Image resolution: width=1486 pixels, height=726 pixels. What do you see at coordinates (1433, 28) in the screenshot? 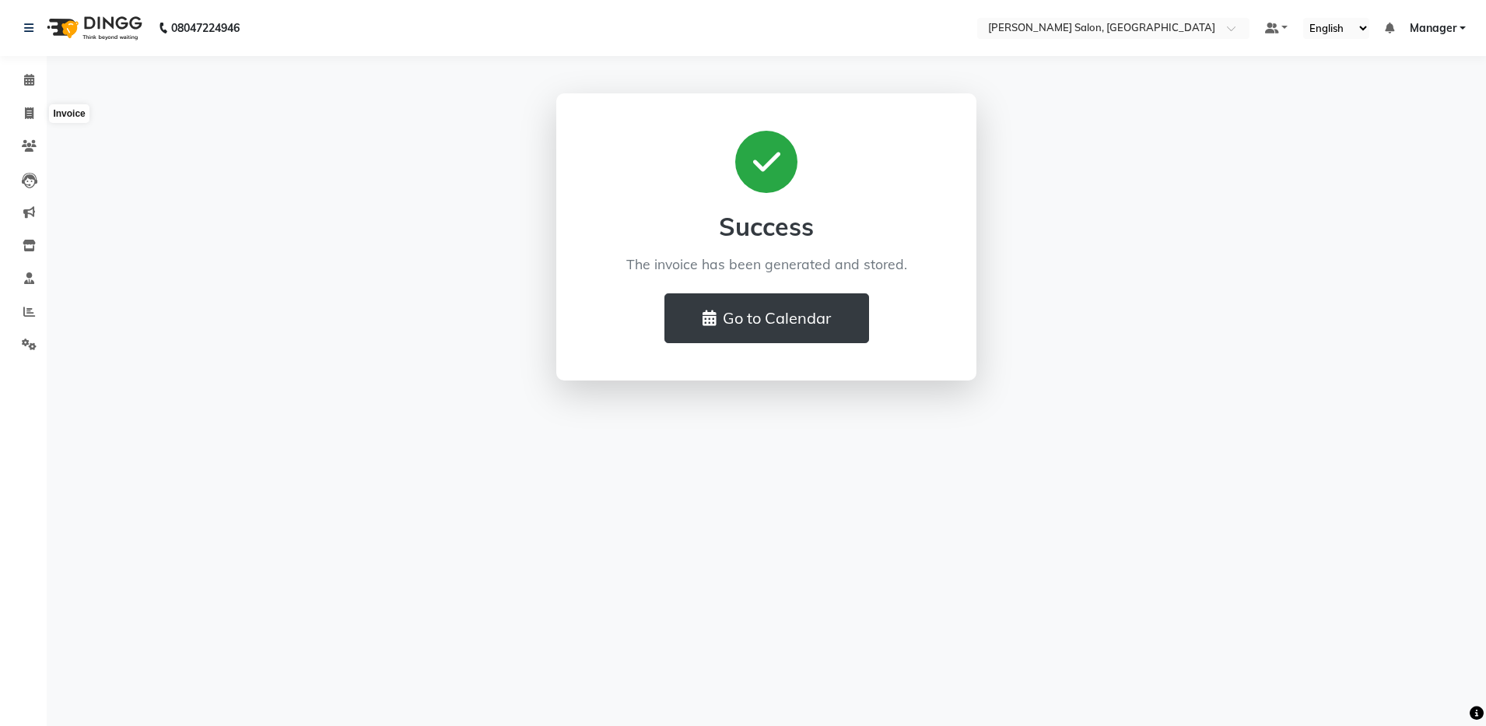
I see `span: Manager` at bounding box center [1433, 28].